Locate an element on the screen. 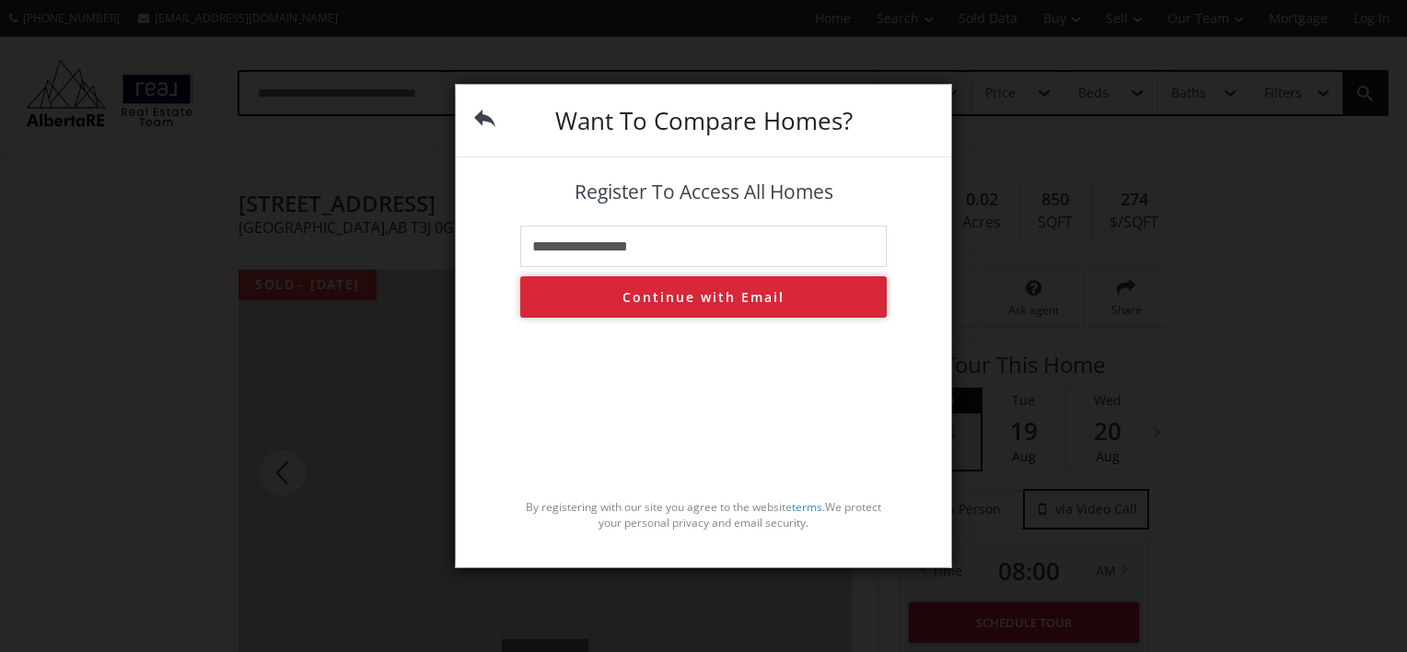 The image size is (1407, 652). p: By registering with our site you agree to the website . We protect your personal privacy and emai... is located at coordinates (704, 515).